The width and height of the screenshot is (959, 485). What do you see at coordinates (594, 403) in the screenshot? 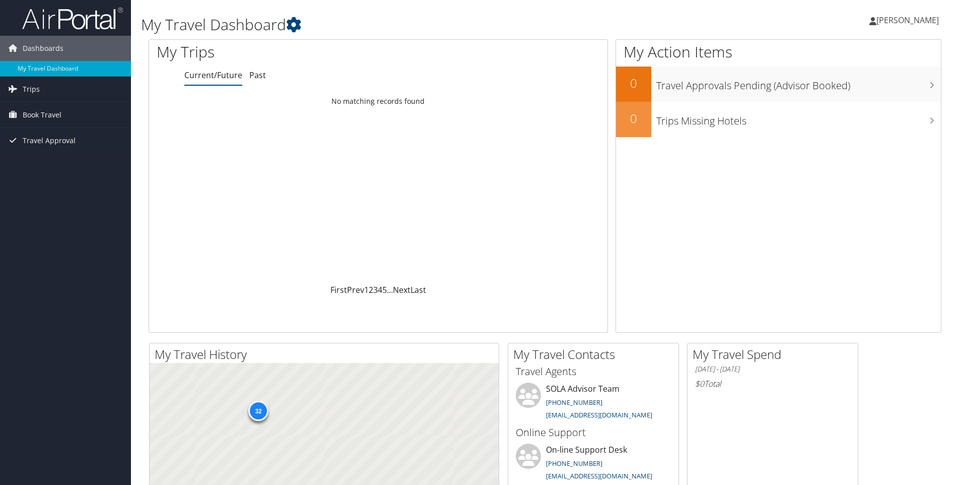
I see `li: SOLA Advisor Team` at bounding box center [594, 403].